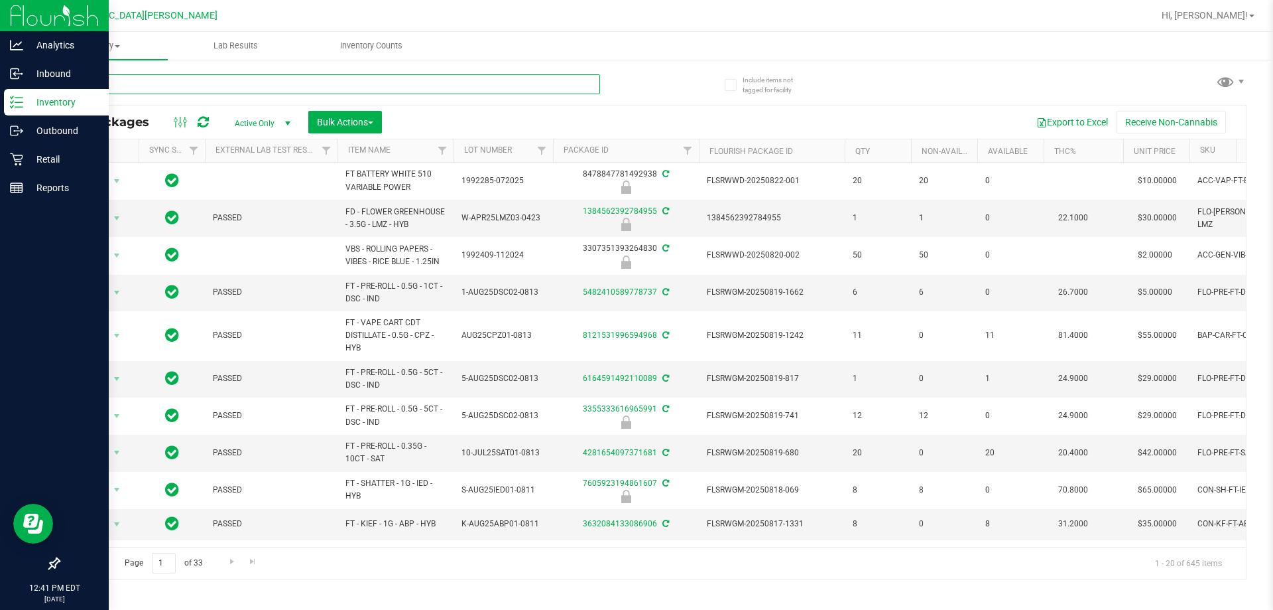 This screenshot has width=1273, height=610. I want to click on inline-svg: Retail, so click(17, 159).